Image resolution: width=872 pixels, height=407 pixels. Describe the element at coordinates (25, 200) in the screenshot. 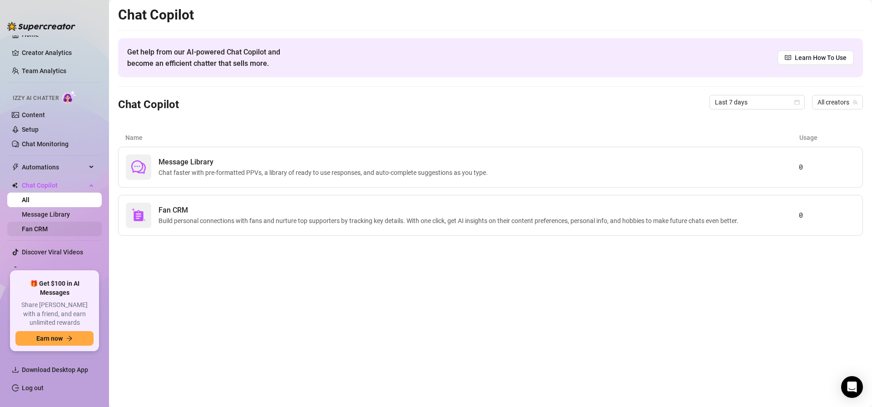

I see `a: All` at that location.